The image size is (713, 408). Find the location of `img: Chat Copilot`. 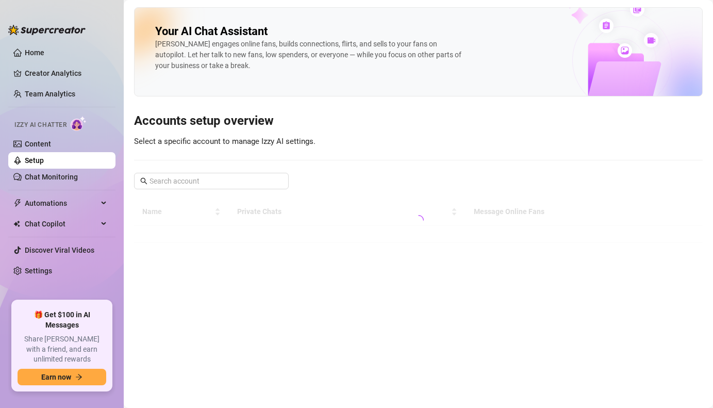

img: Chat Copilot is located at coordinates (17, 224).